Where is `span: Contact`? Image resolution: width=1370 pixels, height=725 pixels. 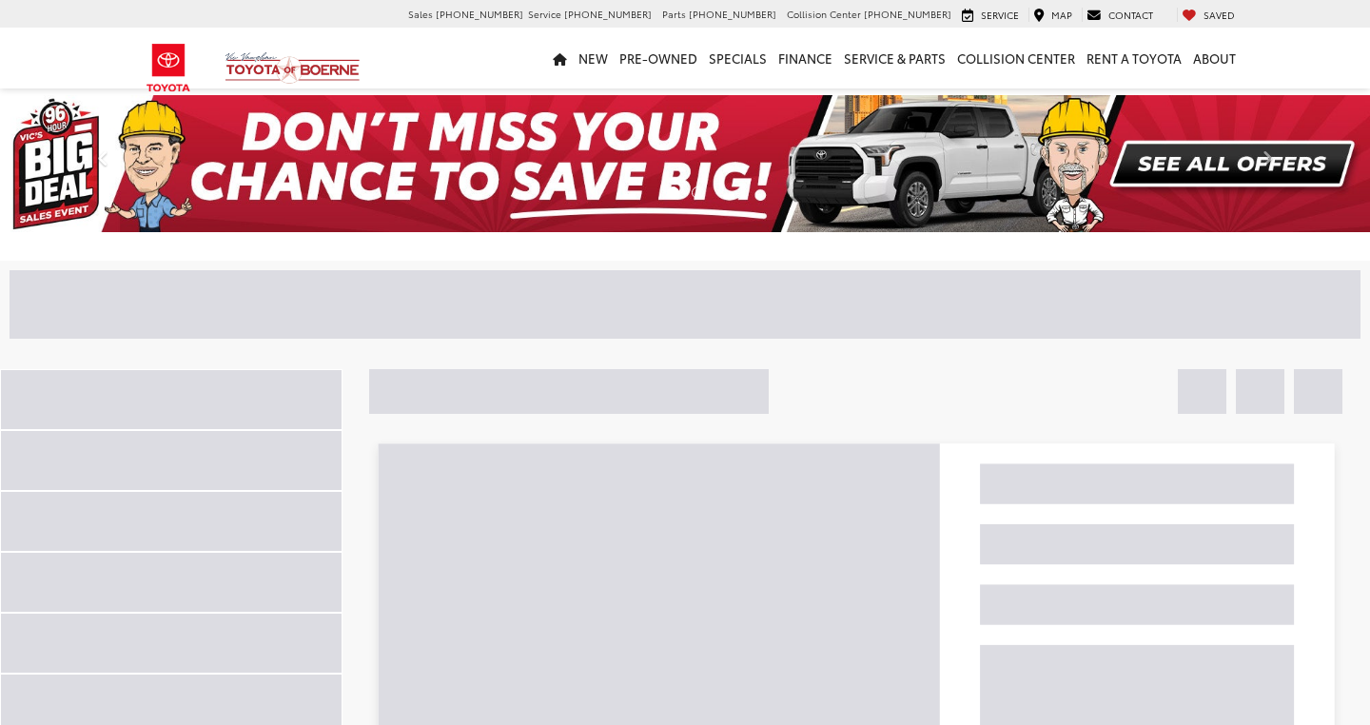
span: Contact is located at coordinates (1131, 14).